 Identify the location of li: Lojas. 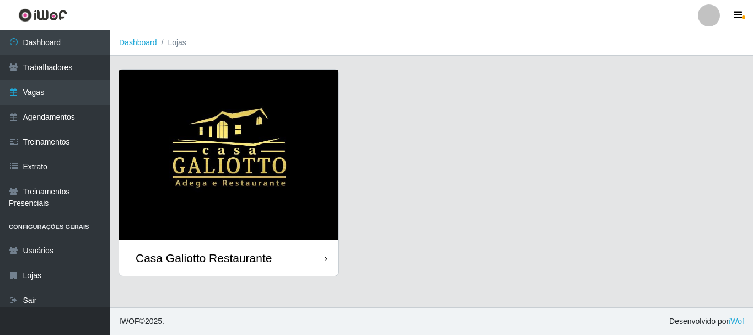
(171, 42).